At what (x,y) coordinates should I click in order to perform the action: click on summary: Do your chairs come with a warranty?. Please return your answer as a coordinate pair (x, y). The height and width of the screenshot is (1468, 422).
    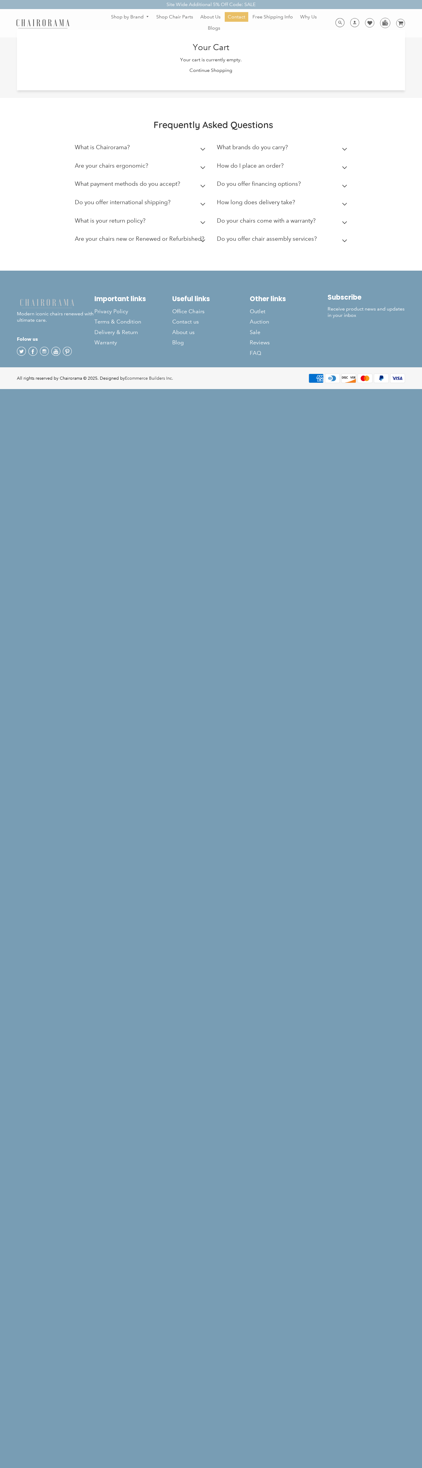
    Looking at the image, I should click on (284, 222).